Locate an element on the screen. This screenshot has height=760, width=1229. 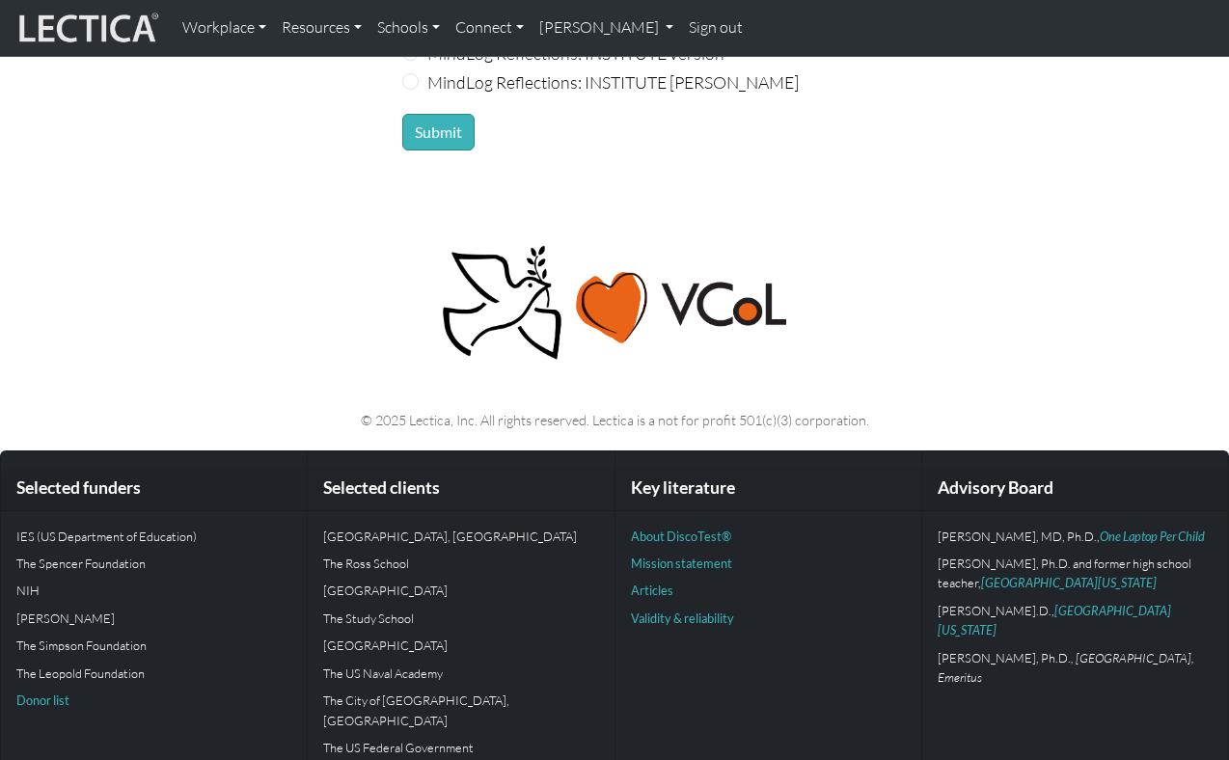
p: The US Federal Government is located at coordinates (460, 748).